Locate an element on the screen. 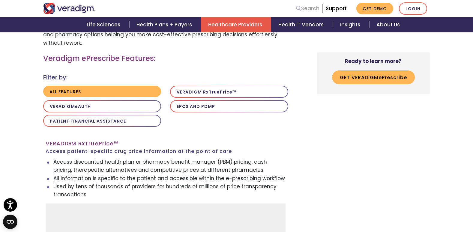 This screenshot has height=232, width=473. img: Veradigm logo is located at coordinates (69, 8).